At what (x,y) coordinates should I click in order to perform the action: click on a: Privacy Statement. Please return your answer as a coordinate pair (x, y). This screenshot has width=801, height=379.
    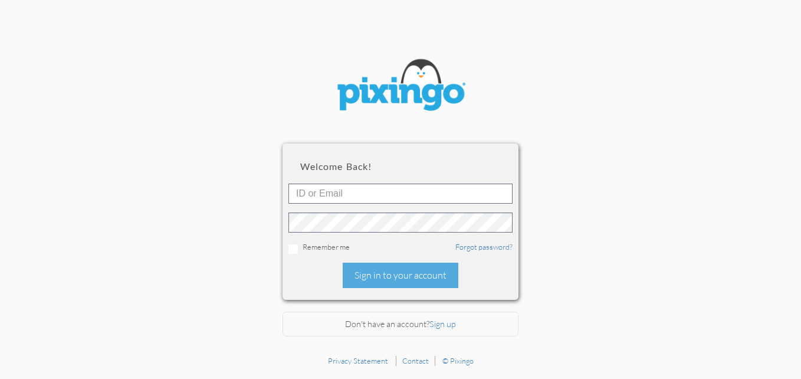
    Looking at the image, I should click on (358, 360).